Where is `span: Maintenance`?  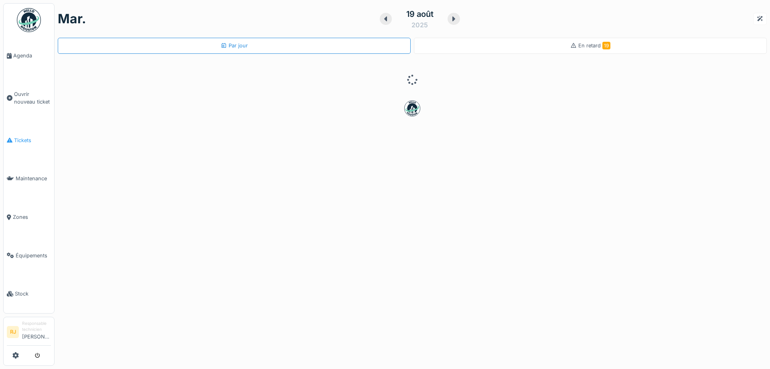
span: Maintenance is located at coordinates (33, 178).